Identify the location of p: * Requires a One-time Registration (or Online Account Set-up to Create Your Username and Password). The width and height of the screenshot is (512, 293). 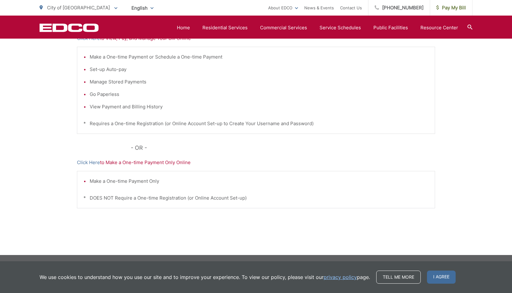
(256, 124).